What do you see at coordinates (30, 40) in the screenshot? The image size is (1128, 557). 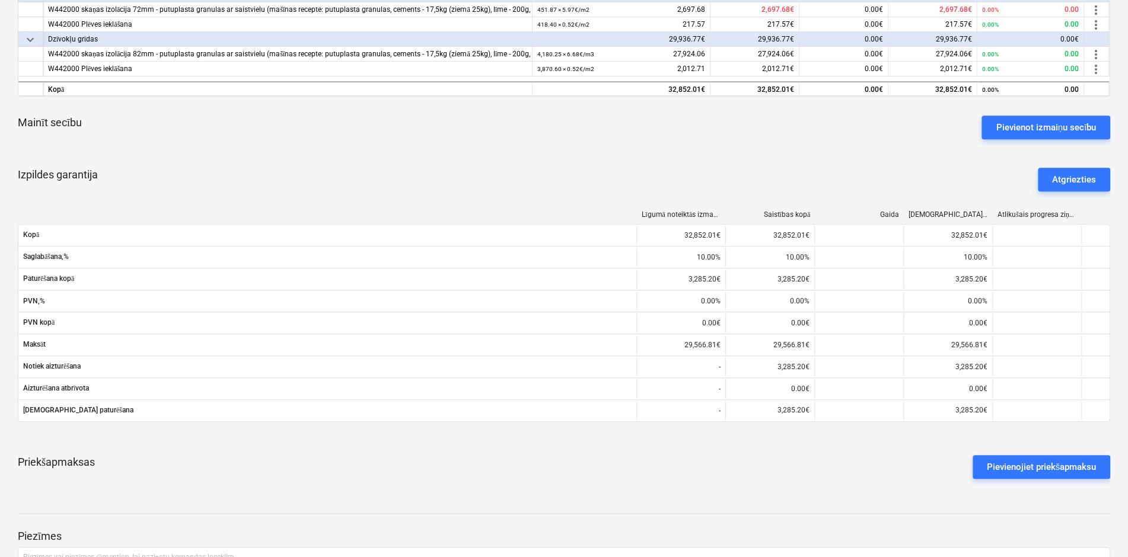 I see `span: keyboard_arrow_down` at bounding box center [30, 40].